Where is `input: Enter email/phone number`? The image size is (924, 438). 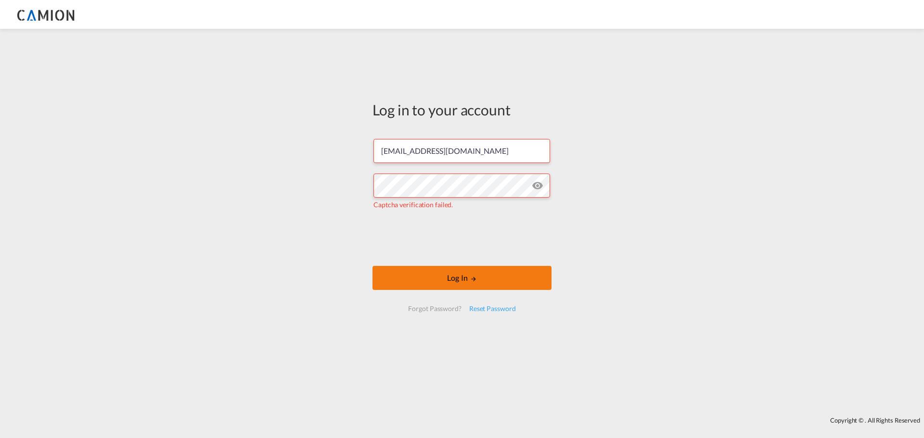 input: Enter email/phone number is located at coordinates (461, 151).